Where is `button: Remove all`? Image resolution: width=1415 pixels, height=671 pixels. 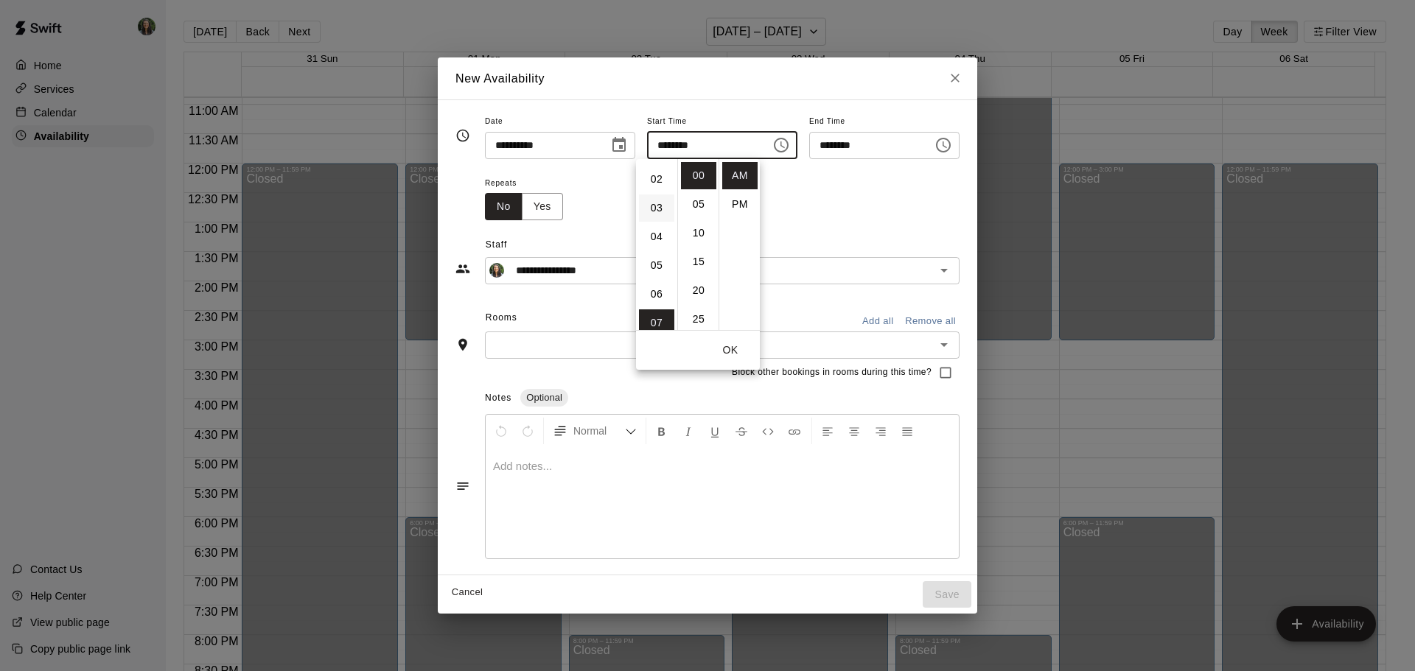 button: Remove all is located at coordinates (930, 321).